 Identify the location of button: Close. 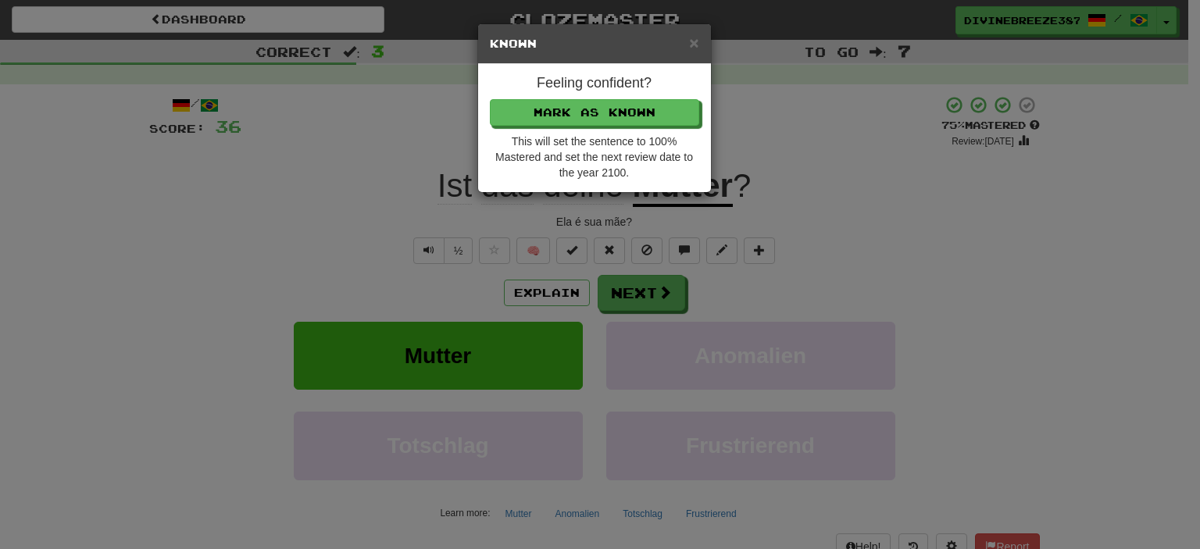
(694, 42).